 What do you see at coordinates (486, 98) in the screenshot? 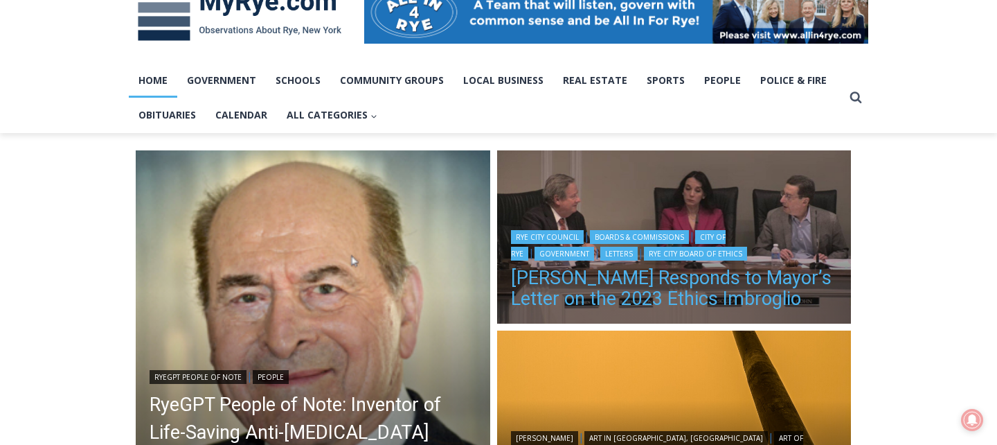
I see `nav: Primary Navigation` at bounding box center [486, 98].